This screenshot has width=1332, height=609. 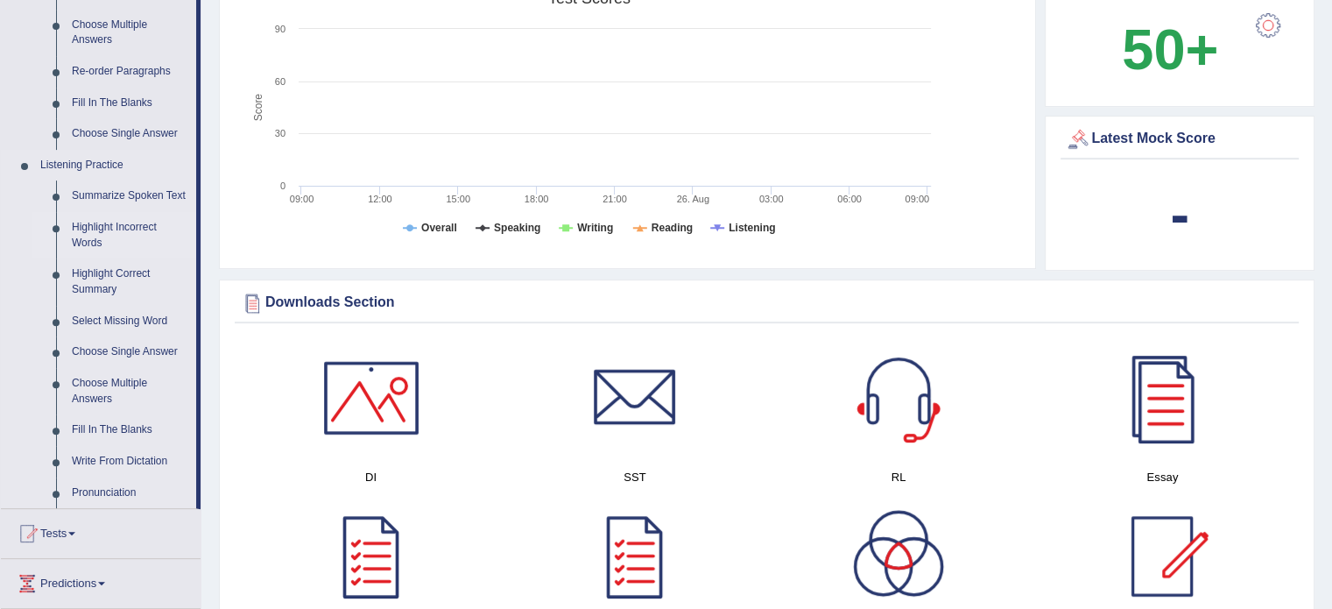 What do you see at coordinates (458, 199) in the screenshot?
I see `text: 15:00` at bounding box center [458, 199].